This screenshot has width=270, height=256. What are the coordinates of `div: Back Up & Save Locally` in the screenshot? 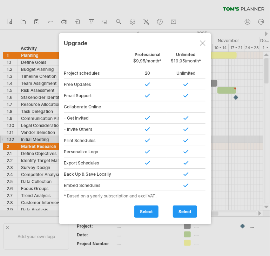 It's located at (96, 175).